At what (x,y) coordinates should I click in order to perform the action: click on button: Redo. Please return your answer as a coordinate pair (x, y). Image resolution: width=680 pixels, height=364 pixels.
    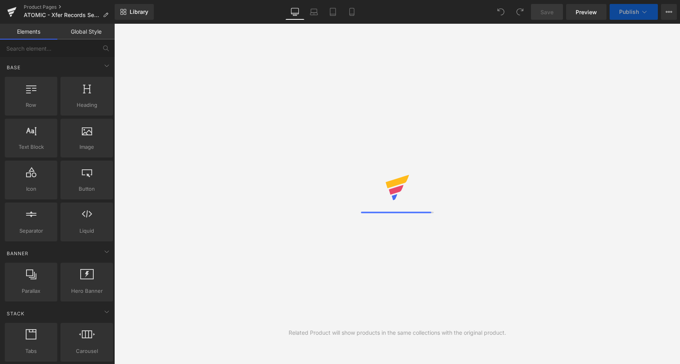
    Looking at the image, I should click on (520, 12).